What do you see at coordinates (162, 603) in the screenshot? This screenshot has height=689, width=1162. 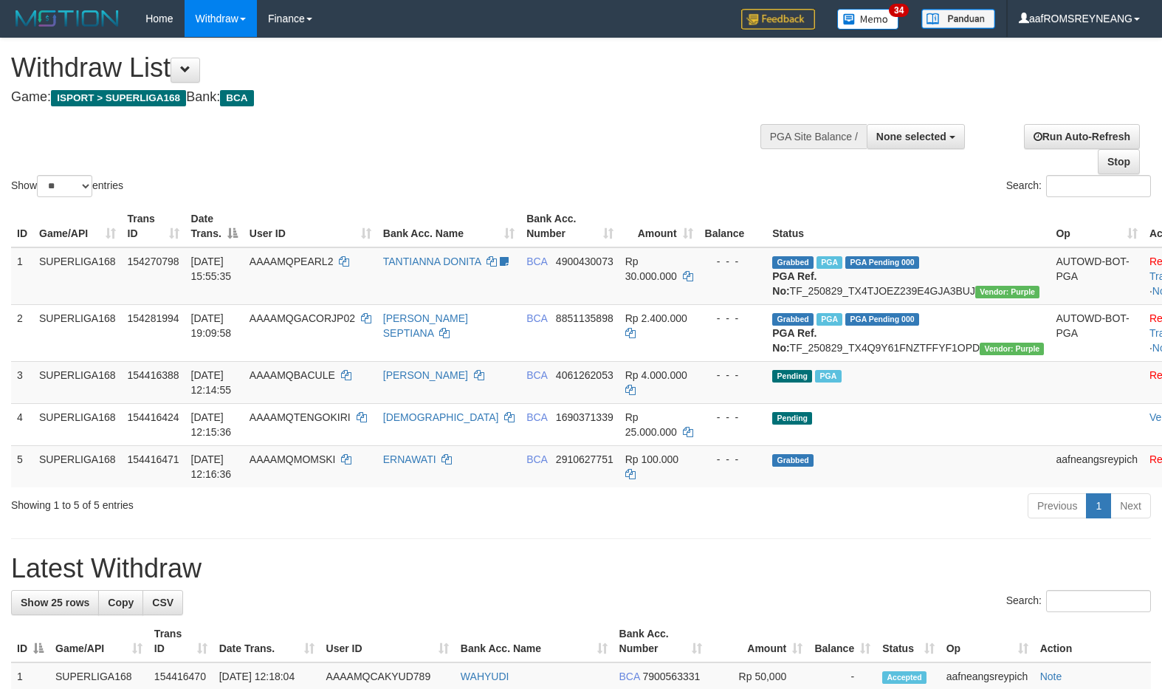 I see `span: CSV` at bounding box center [162, 603].